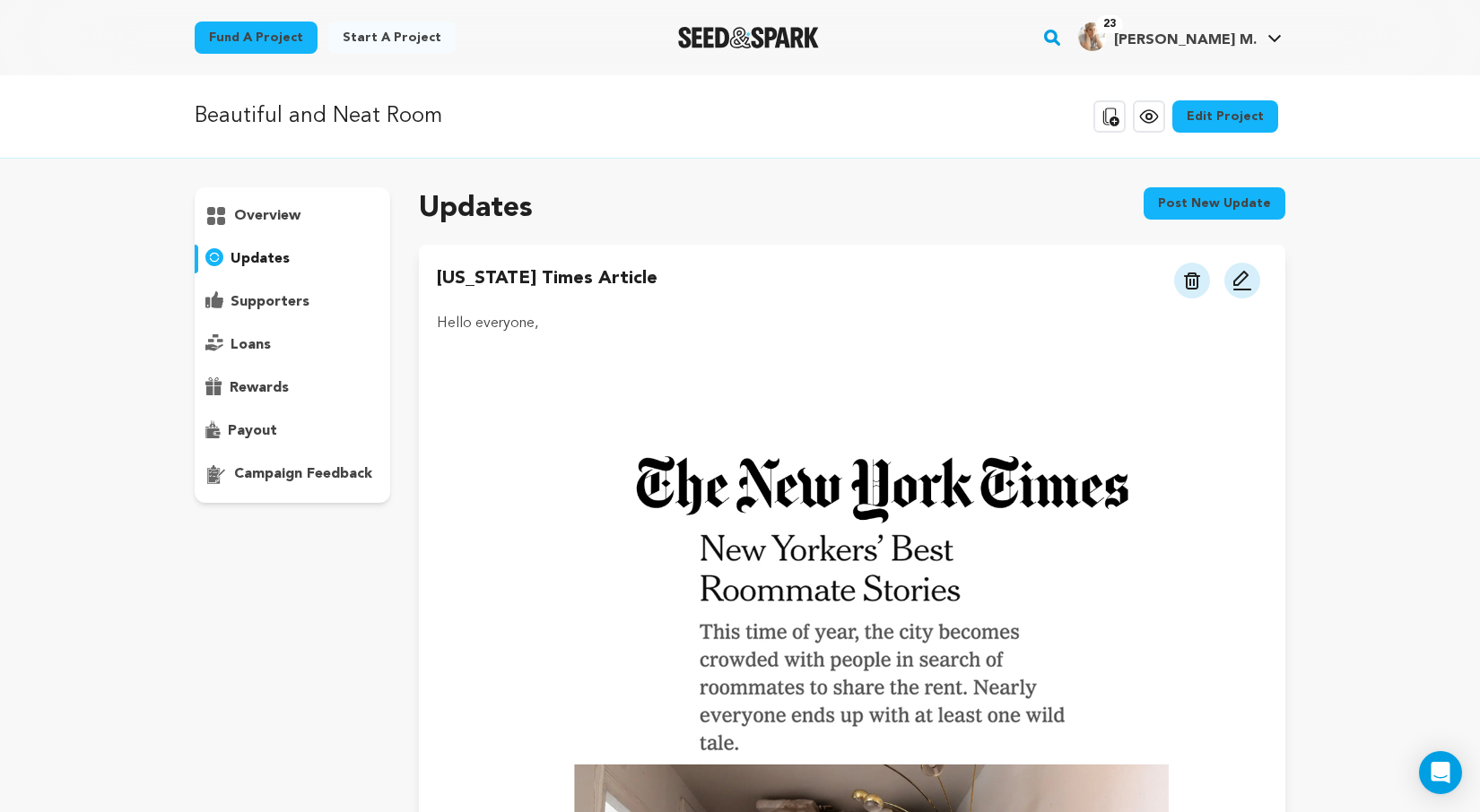 This screenshot has width=1480, height=812. Describe the element at coordinates (1093, 37) in the screenshot. I see `img: 354e34717484a440.png` at that location.